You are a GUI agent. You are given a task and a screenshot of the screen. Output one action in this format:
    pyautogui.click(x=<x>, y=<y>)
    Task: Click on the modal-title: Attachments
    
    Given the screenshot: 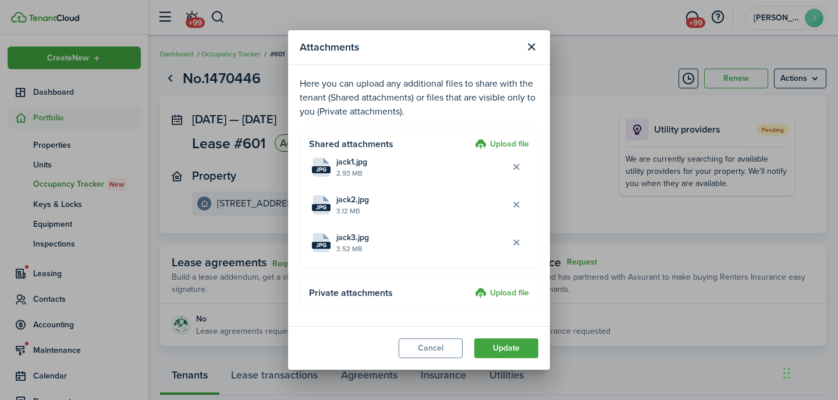 What is the action you would take?
    pyautogui.click(x=409, y=47)
    